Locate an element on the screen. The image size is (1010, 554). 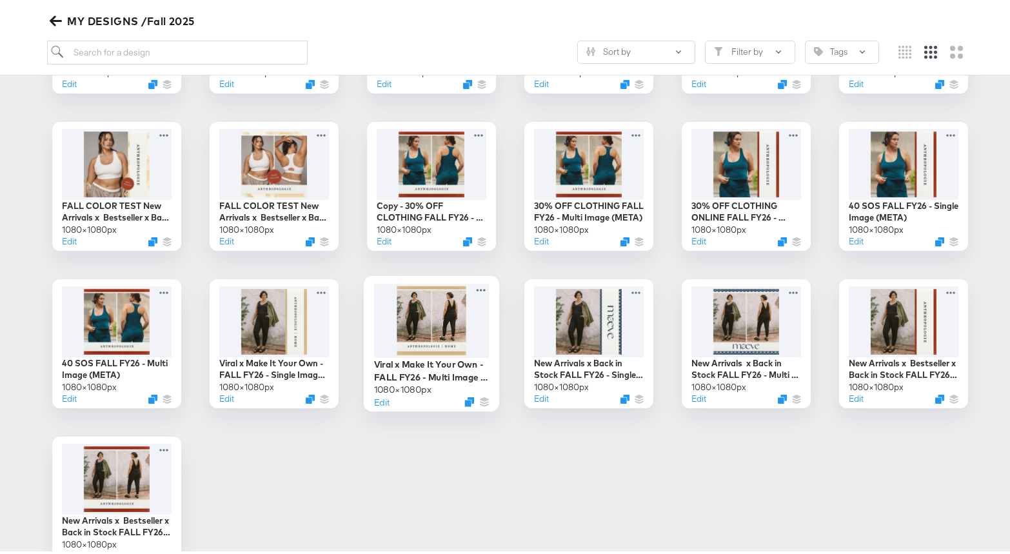
div: New Arrivals x Back in Stock FALL FY26 - Multi Image (META)1080×1080pxEditDuplicate is located at coordinates (746, 341).